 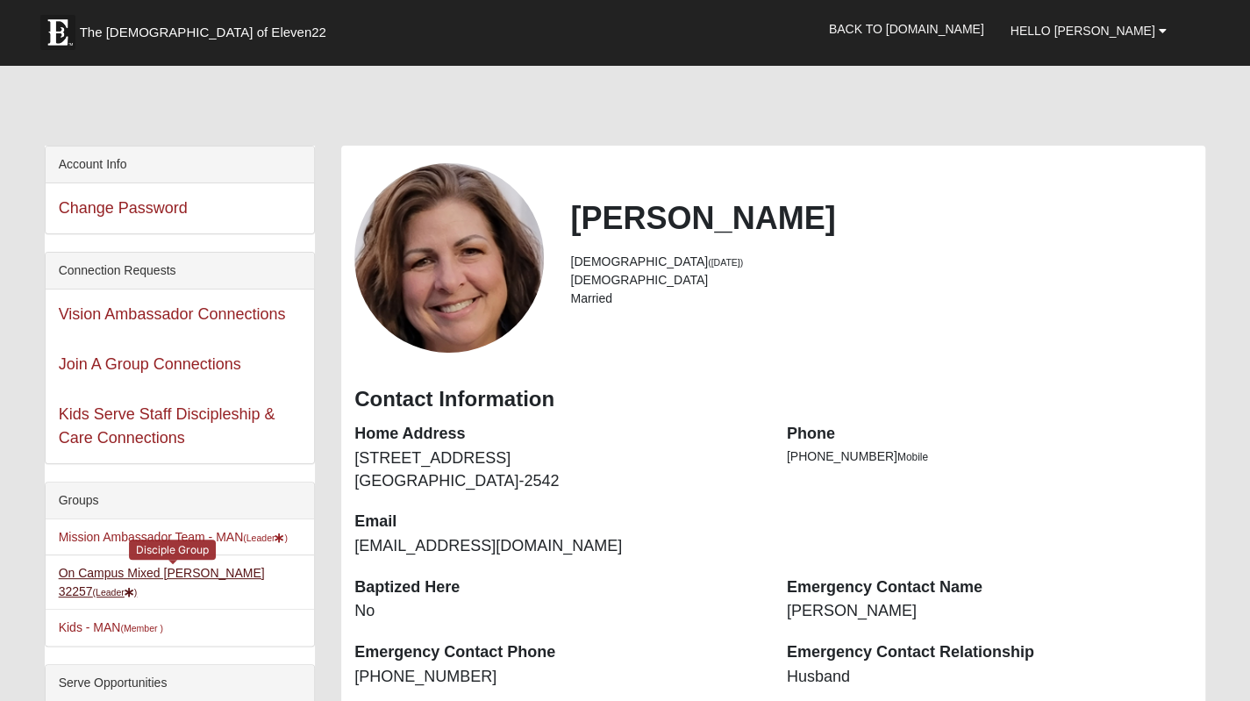 What do you see at coordinates (172, 314) in the screenshot?
I see `a: Vision Ambassador Connections` at bounding box center [172, 314].